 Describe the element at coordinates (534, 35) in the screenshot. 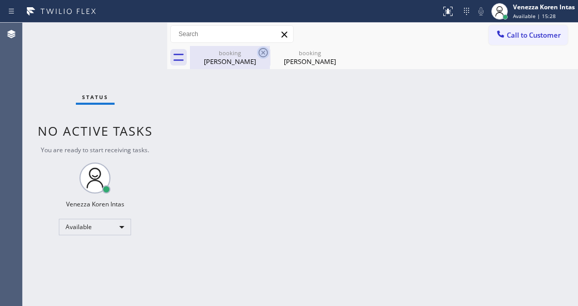

I see `span: Call to Customer` at that location.